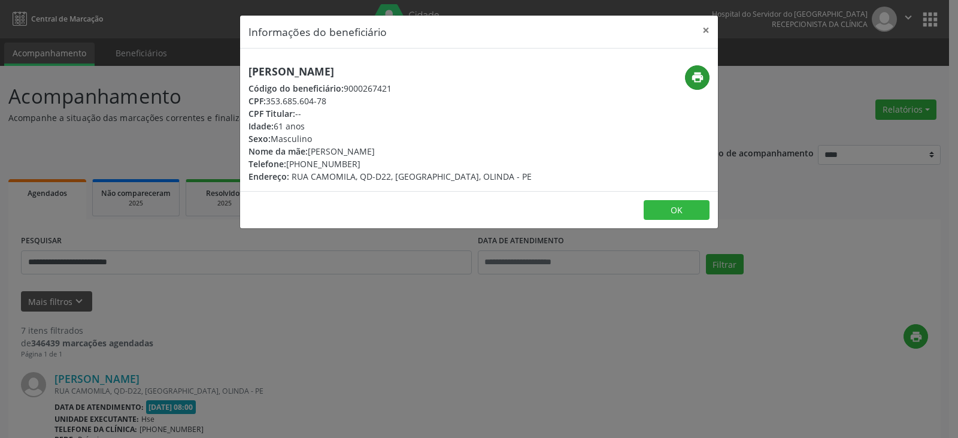 The image size is (958, 438). What do you see at coordinates (269, 176) in the screenshot?
I see `span: Endereço:` at bounding box center [269, 176].